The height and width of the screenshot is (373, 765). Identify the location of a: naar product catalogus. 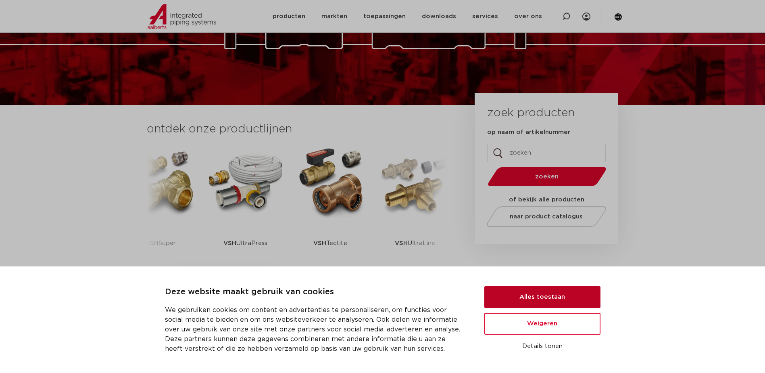
(546, 216).